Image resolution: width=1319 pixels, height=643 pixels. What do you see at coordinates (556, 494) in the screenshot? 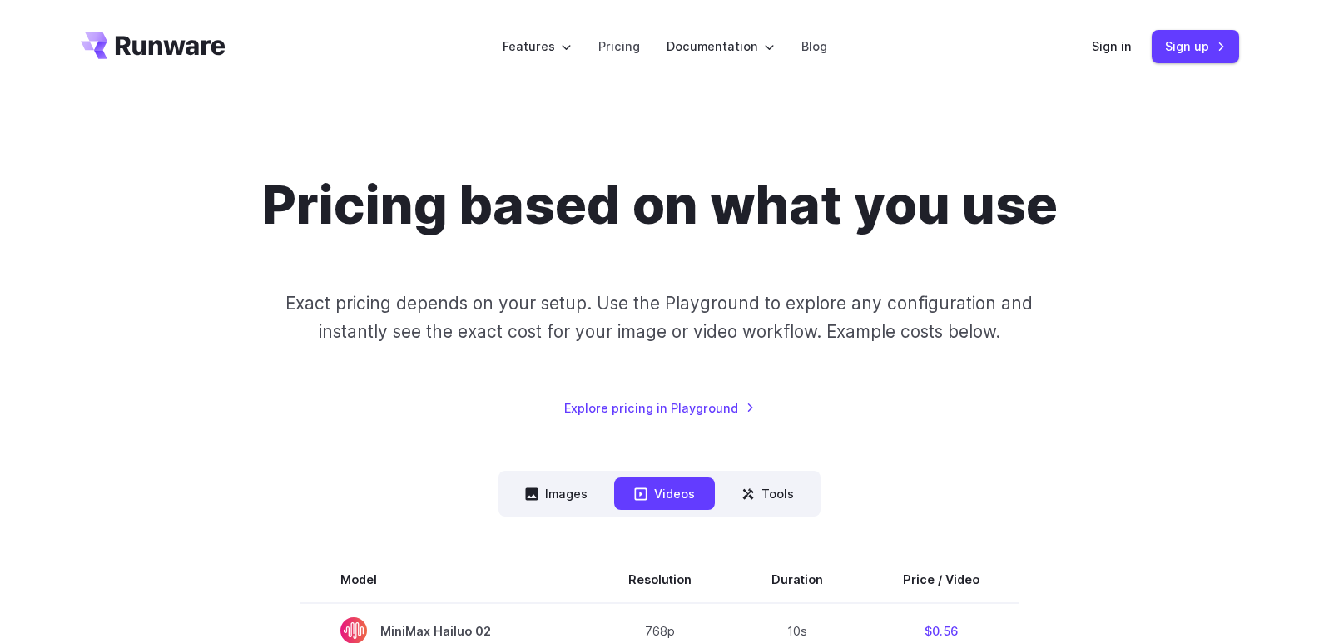
I see `button: Images` at bounding box center [556, 494].